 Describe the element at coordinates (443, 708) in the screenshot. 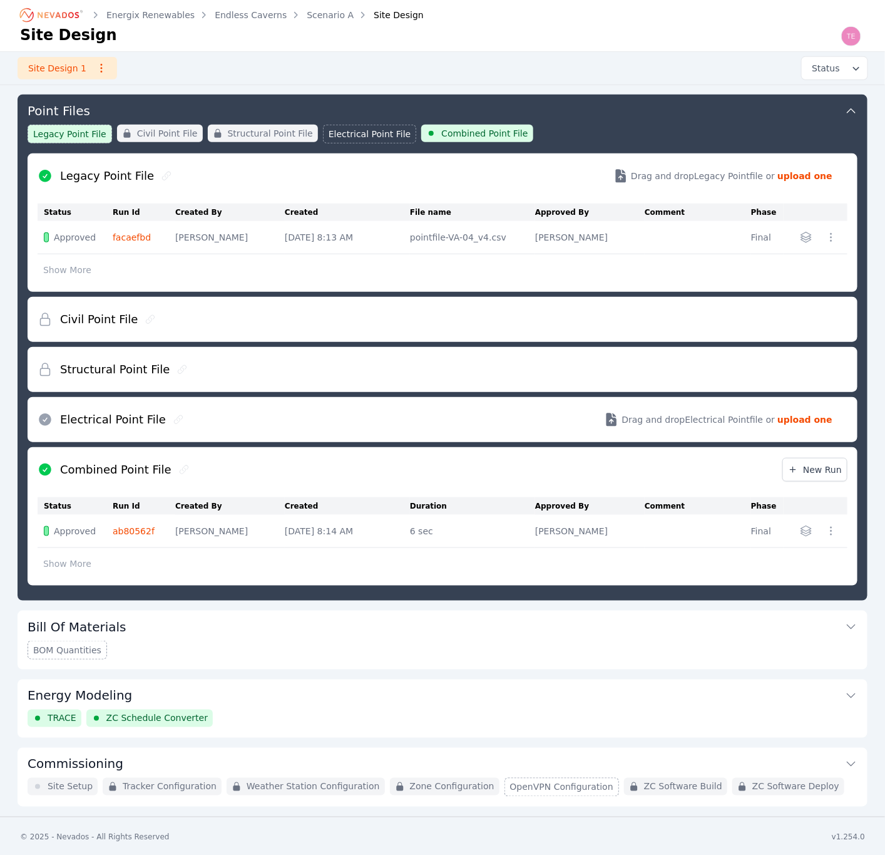

I see `div: Energy ModelingTRACEZC Schedule Converter` at that location.